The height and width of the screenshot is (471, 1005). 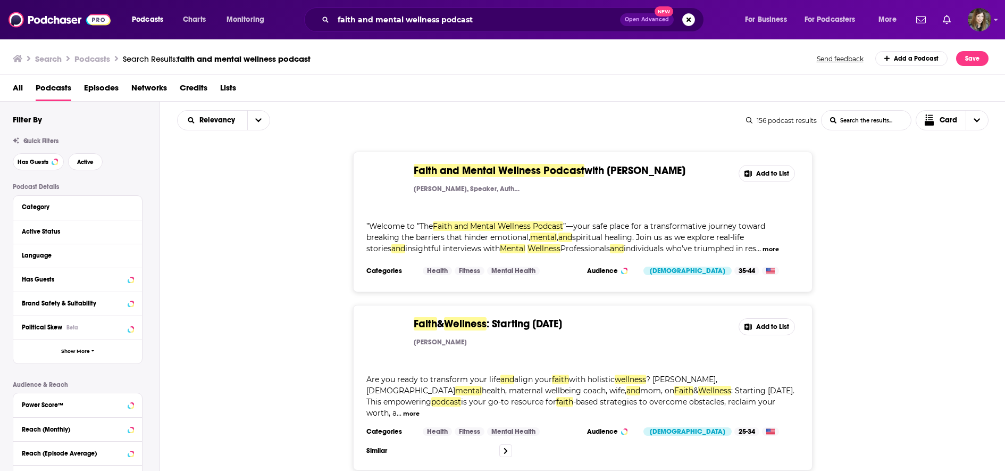 I want to click on img: Podchaser - Follow, Share and Rate Podcasts, so click(x=60, y=20).